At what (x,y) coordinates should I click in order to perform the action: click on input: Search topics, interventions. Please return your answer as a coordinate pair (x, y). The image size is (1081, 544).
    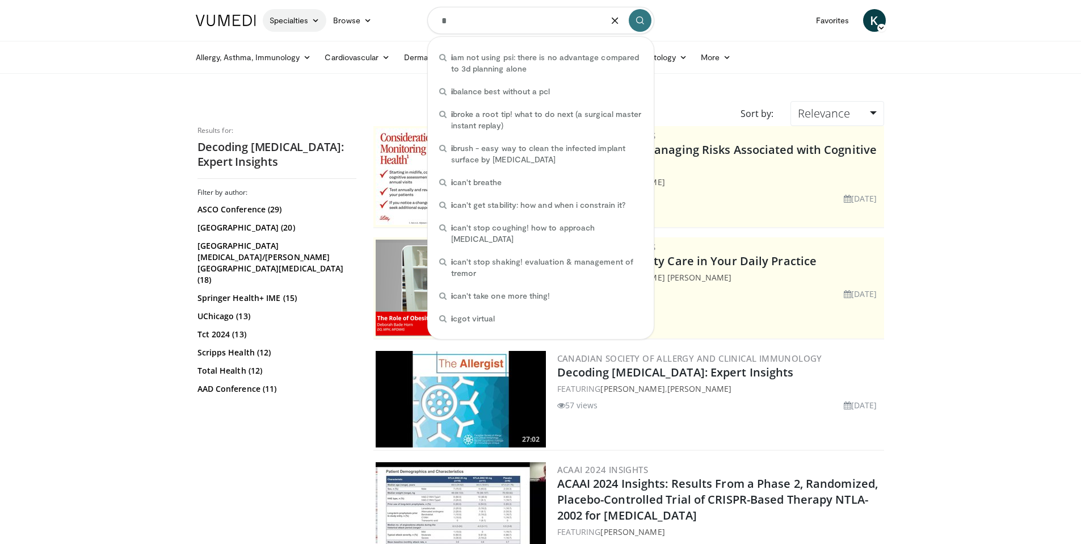
    Looking at the image, I should click on (541, 20).